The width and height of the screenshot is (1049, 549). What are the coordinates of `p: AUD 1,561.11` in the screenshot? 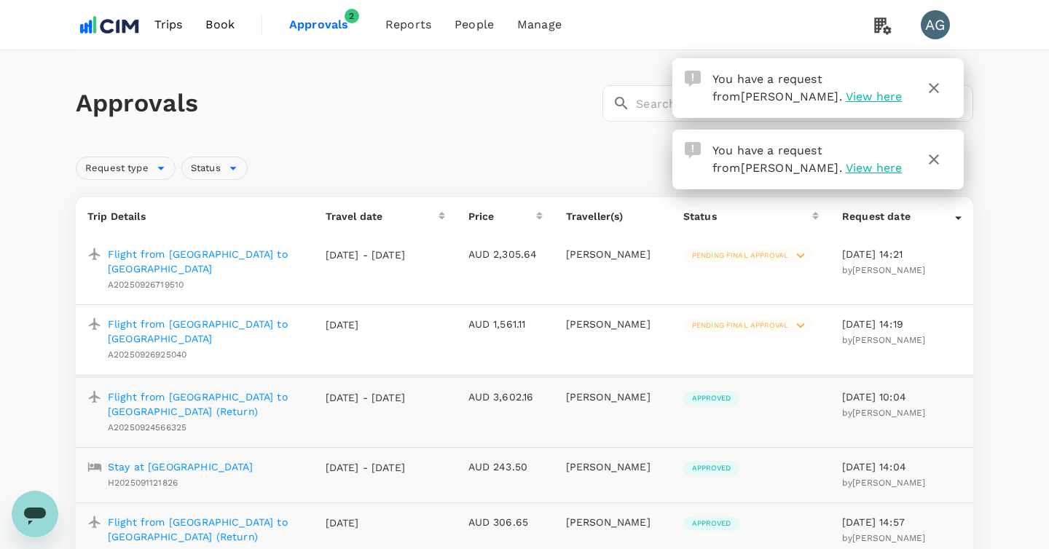 It's located at (505, 324).